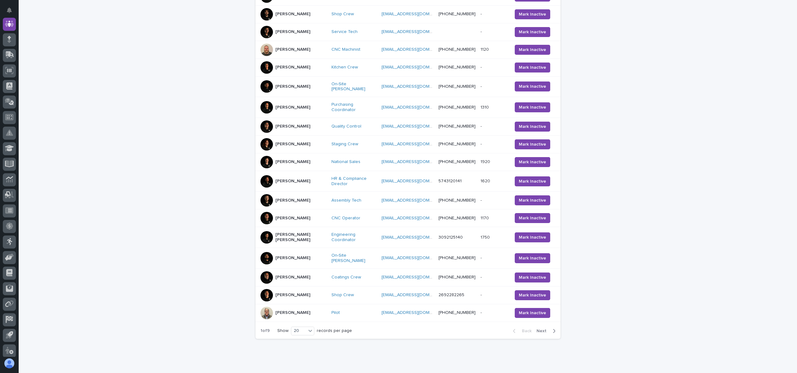 This screenshot has height=373, width=797. Describe the element at coordinates (9, 364) in the screenshot. I see `button: users-avatar` at that location.